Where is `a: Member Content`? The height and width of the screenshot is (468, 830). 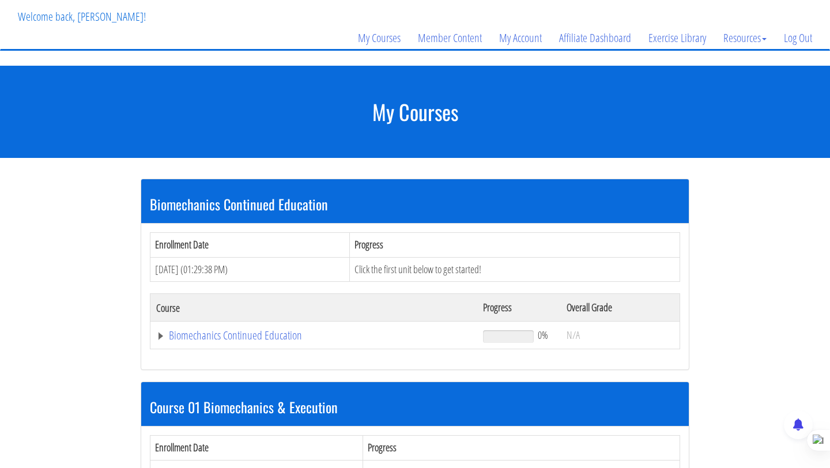
a: Member Content is located at coordinates (449, 38).